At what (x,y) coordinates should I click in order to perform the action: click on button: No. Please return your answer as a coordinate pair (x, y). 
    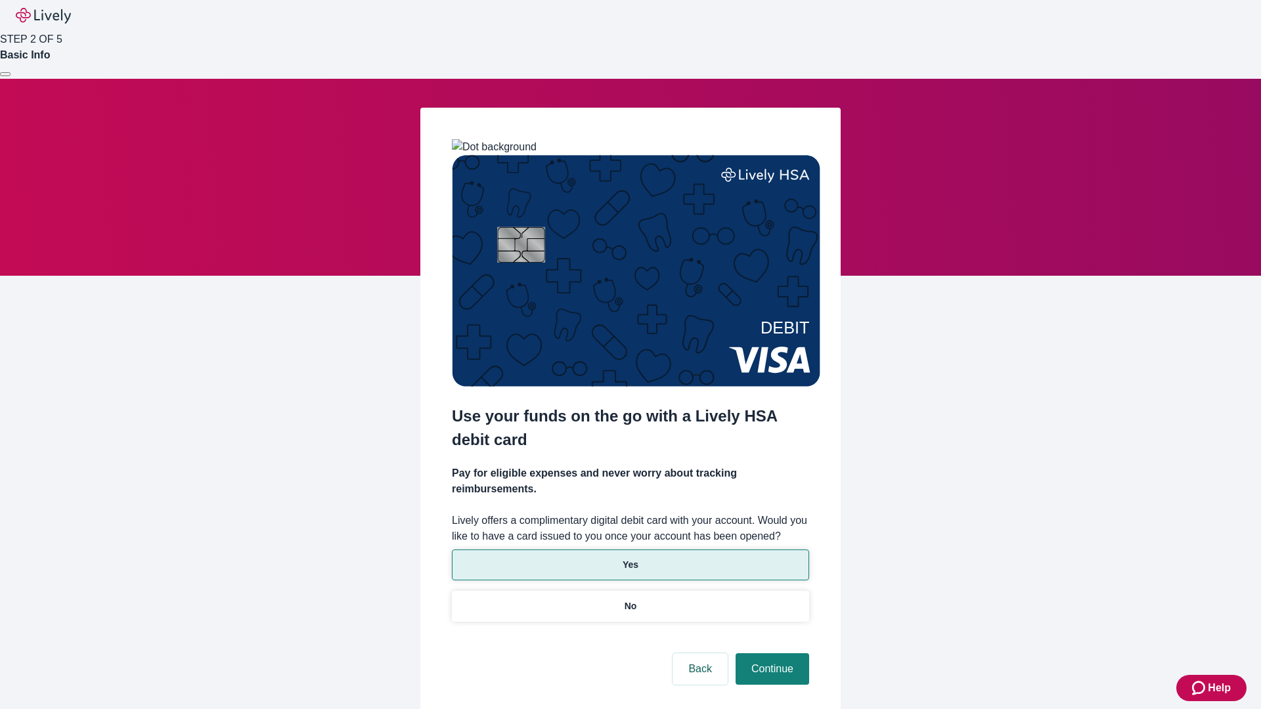
    Looking at the image, I should click on (630, 606).